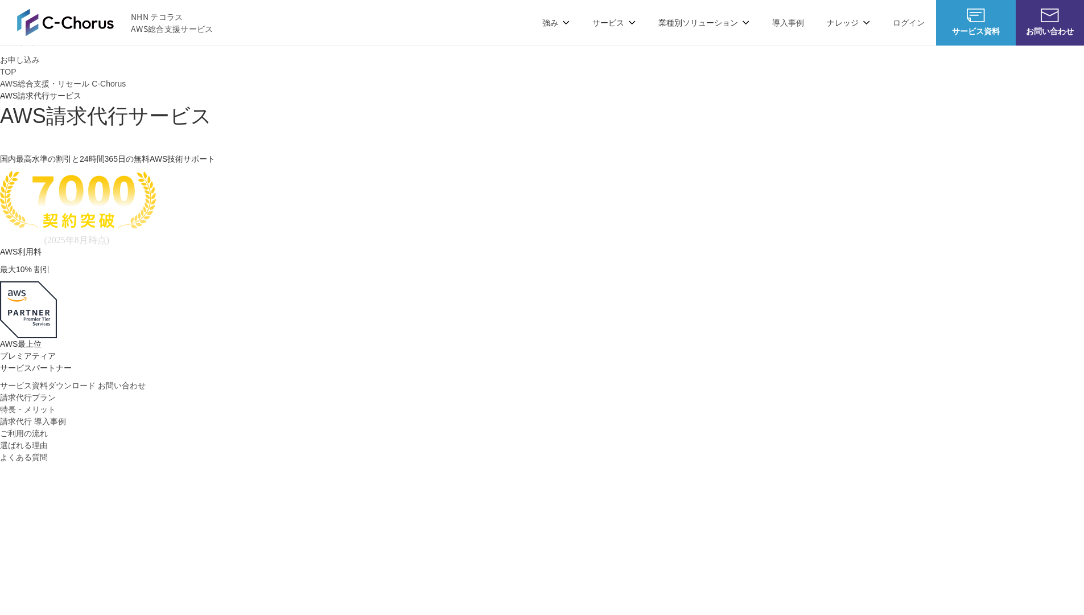  Describe the element at coordinates (115, 22) in the screenshot. I see `a: AWS総合支援サービス C-Chorus NHN テコラスAWS総合支援サービス` at that location.